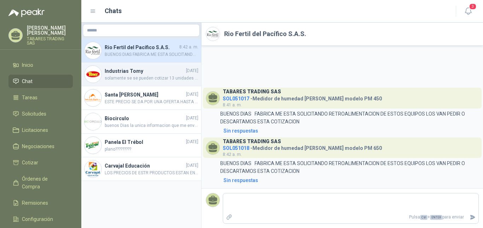  Describe the element at coordinates (44, 183) in the screenshot. I see `span: Órdenes de Compra` at that location.